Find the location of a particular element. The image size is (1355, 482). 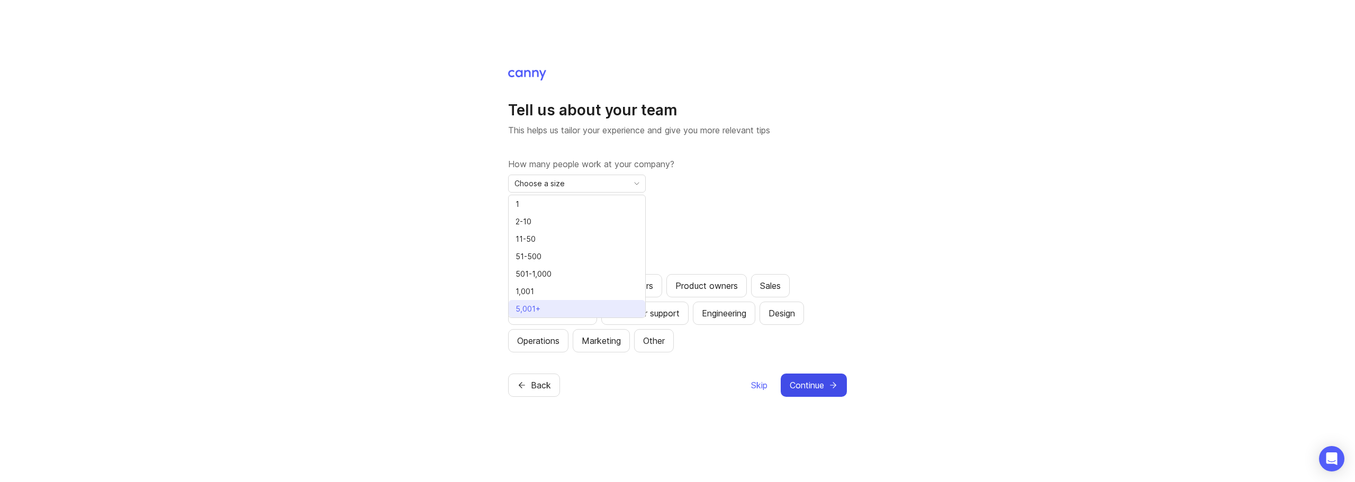

button: Back is located at coordinates (534, 385).